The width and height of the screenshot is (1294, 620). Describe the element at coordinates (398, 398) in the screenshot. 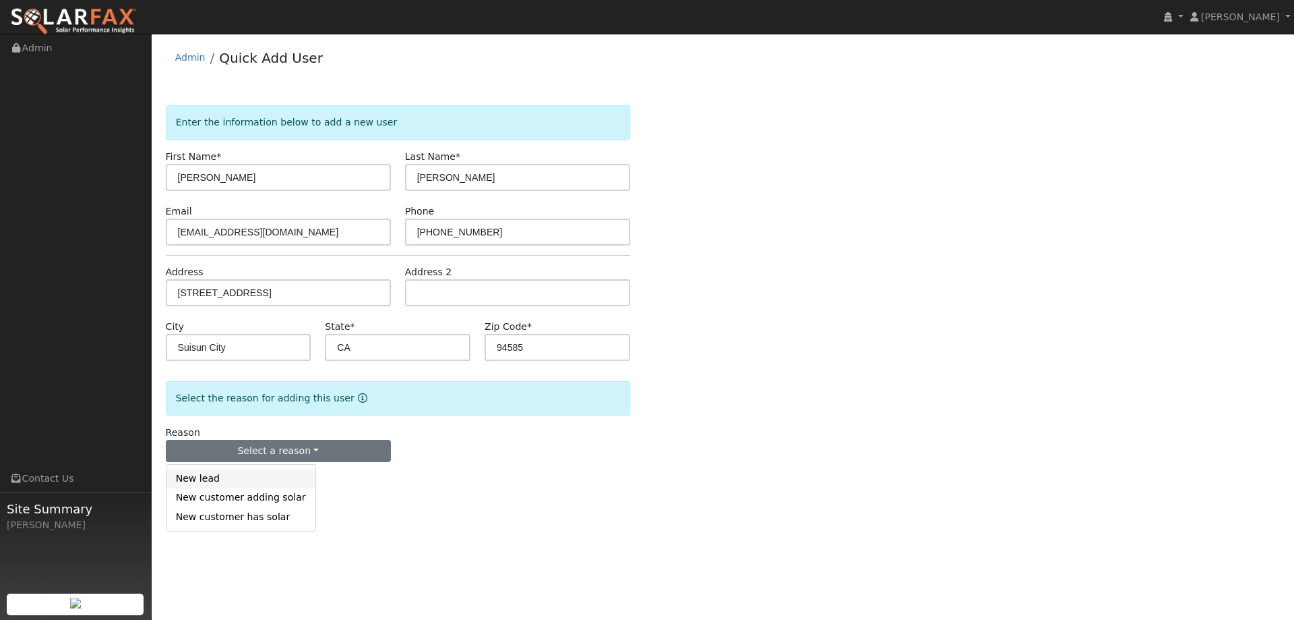

I see `div: Select the reason for adding this user` at that location.